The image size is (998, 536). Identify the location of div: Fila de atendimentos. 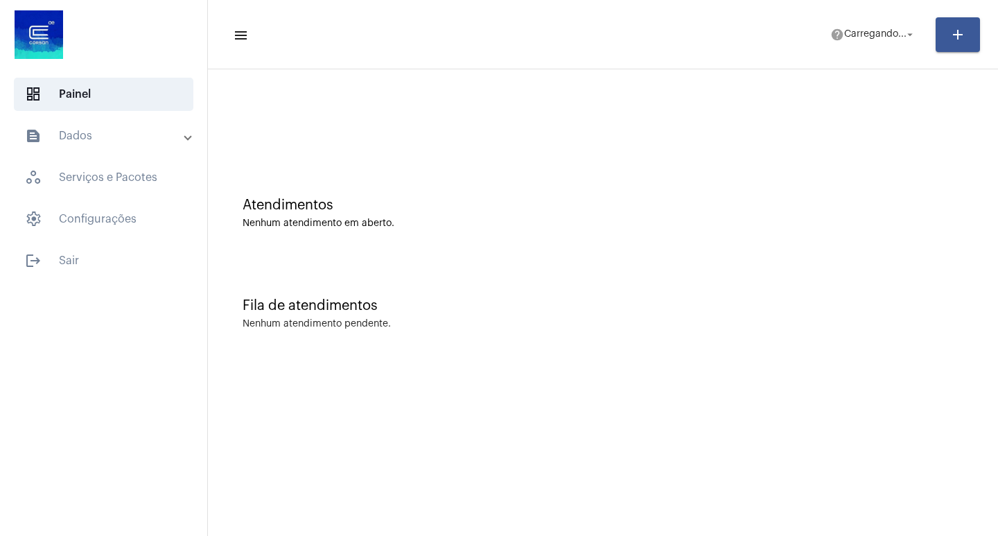
(603, 306).